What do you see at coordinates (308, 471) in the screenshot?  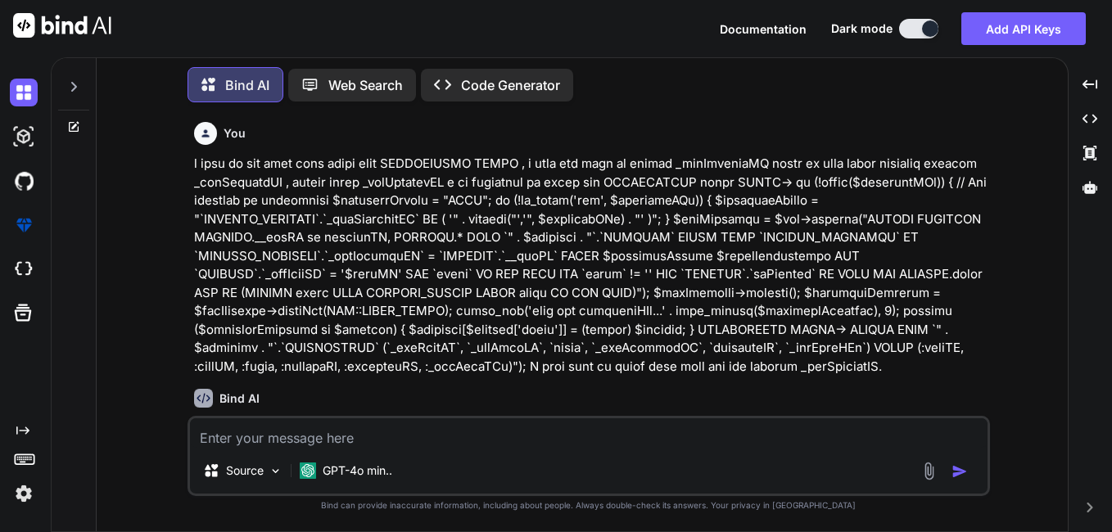 I see `img: GPT-4o mini` at bounding box center [308, 471].